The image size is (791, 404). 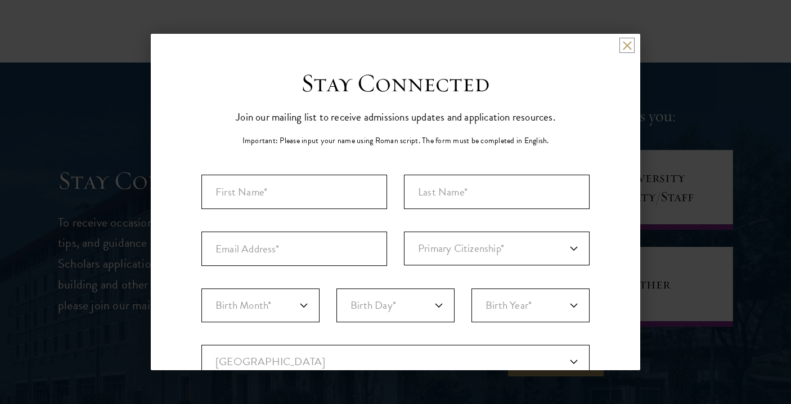 What do you see at coordinates (294, 248) in the screenshot?
I see `input: Email Address*` at bounding box center [294, 248].